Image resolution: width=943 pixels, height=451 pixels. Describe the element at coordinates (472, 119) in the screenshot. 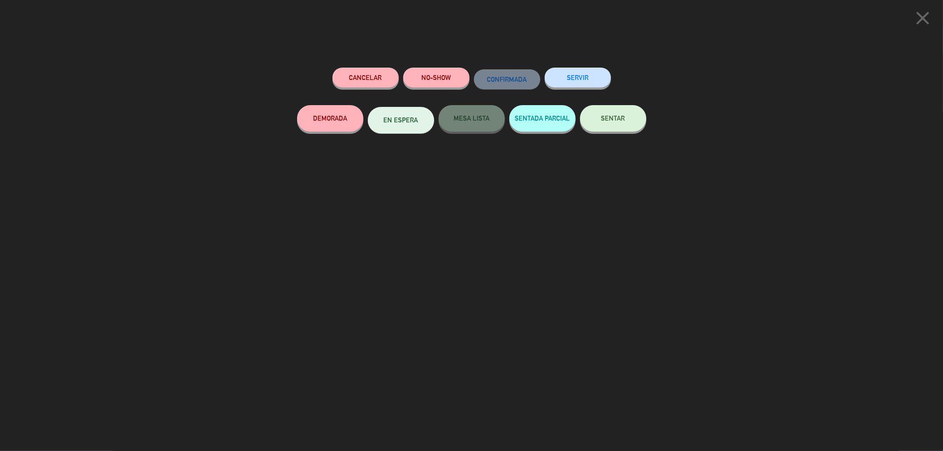

I see `button: MESA LISTA` at that location.